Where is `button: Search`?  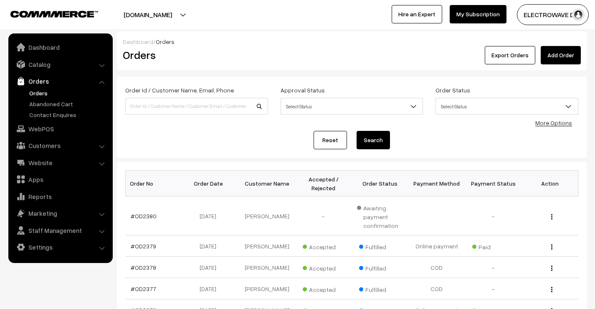
button: Search is located at coordinates (373, 140).